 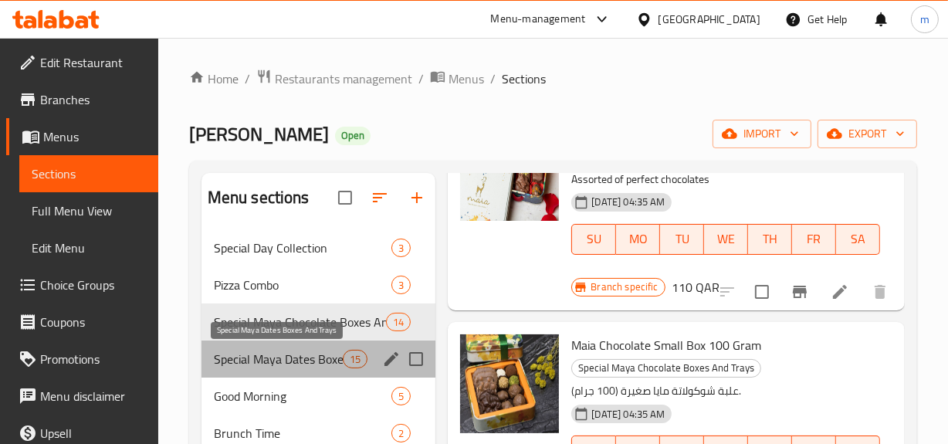 What do you see at coordinates (553, 79) in the screenshot?
I see `nav: breadcrumb` at bounding box center [553, 79].